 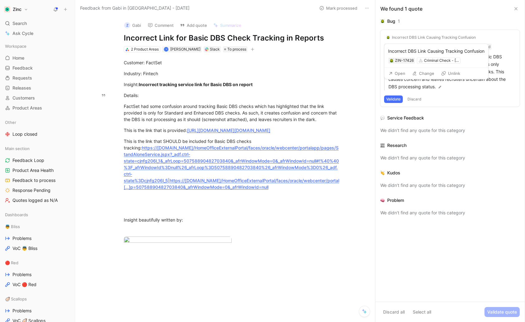 I want to click on div: 👼 BlissProblemsVoC 👼 Bliss, so click(x=37, y=237).